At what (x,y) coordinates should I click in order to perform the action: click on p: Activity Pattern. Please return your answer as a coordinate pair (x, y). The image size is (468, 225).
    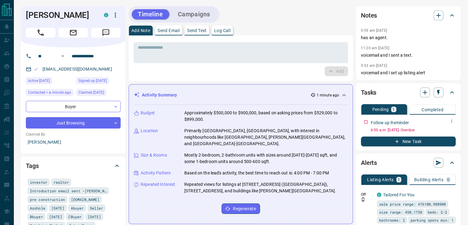
    Looking at the image, I should click on (156, 173).